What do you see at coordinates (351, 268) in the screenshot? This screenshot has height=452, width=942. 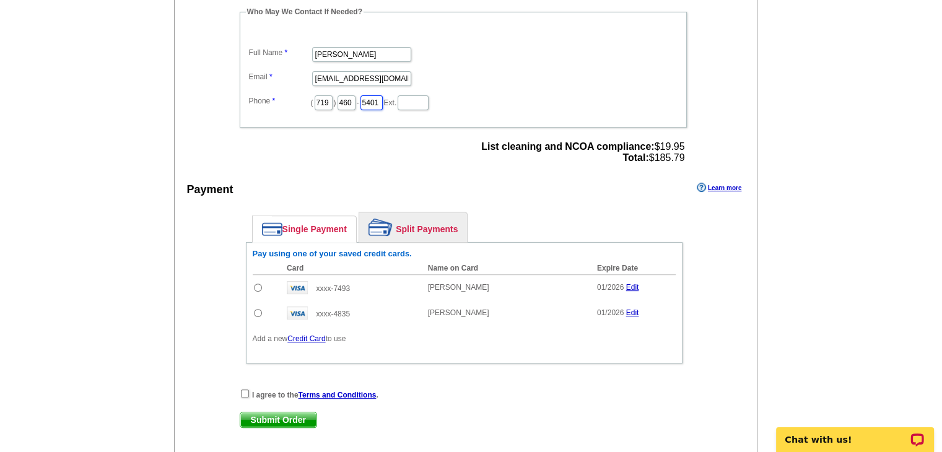 I see `th: Card` at bounding box center [351, 268].